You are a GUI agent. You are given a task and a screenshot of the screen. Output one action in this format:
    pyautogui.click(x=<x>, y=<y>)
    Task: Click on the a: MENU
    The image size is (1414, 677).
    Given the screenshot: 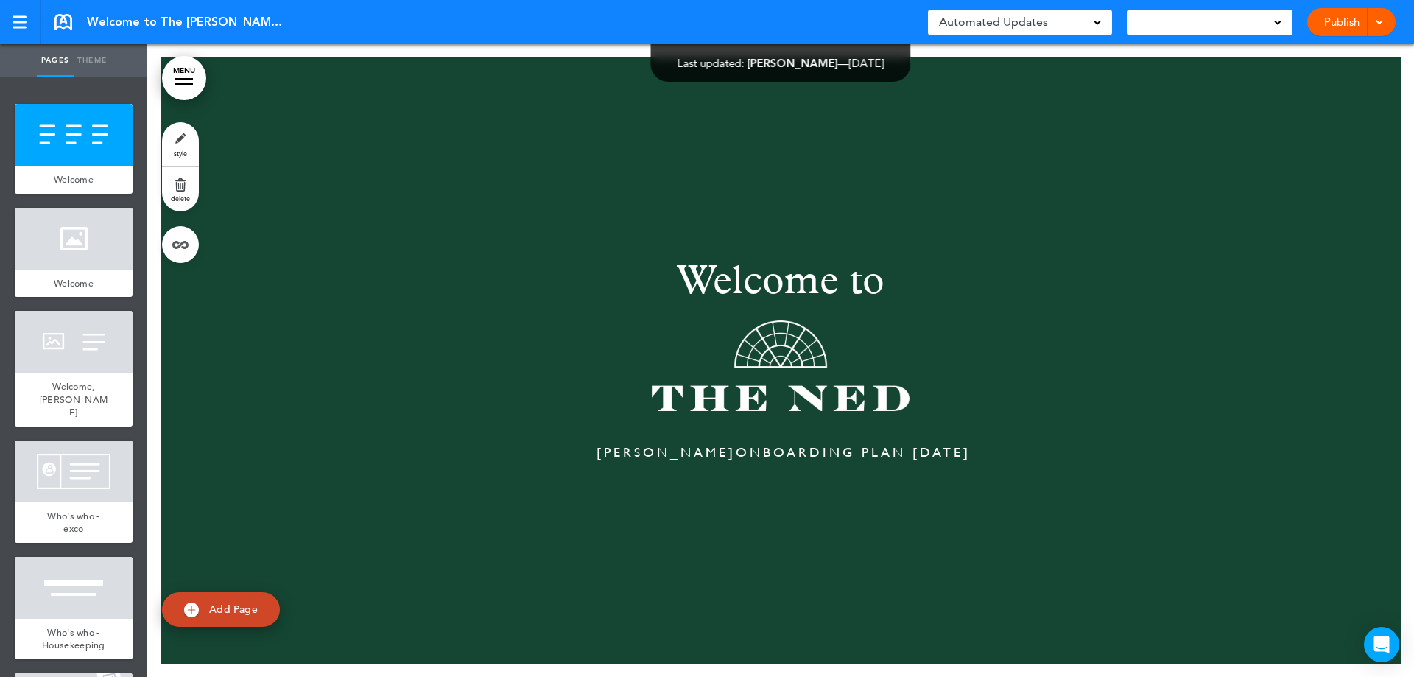 What is the action you would take?
    pyautogui.click(x=184, y=78)
    